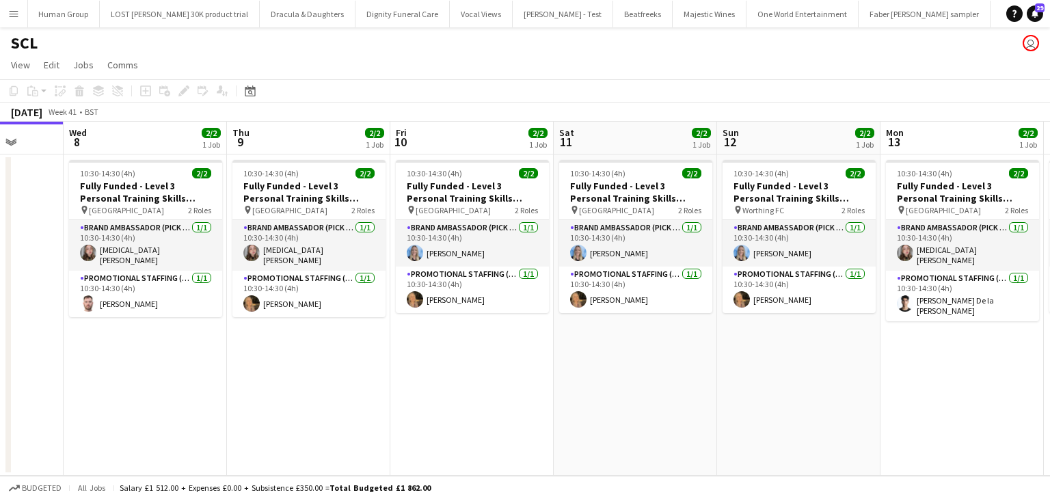 The height and width of the screenshot is (499, 1050). What do you see at coordinates (643, 14) in the screenshot?
I see `button: Beatfreeks` at bounding box center [643, 14].